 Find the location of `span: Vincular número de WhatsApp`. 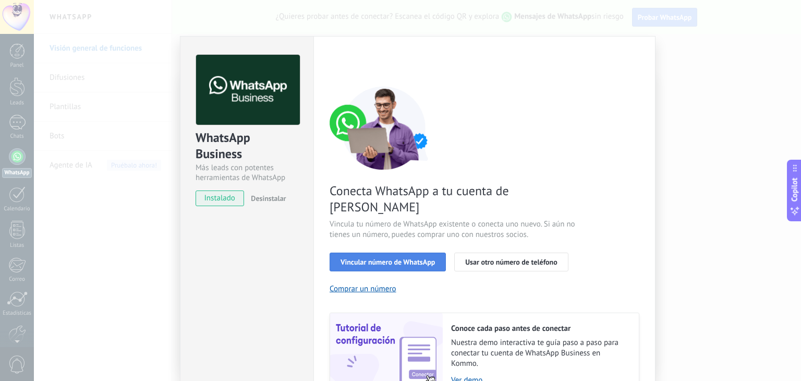

span: Vincular número de WhatsApp is located at coordinates (388, 262).